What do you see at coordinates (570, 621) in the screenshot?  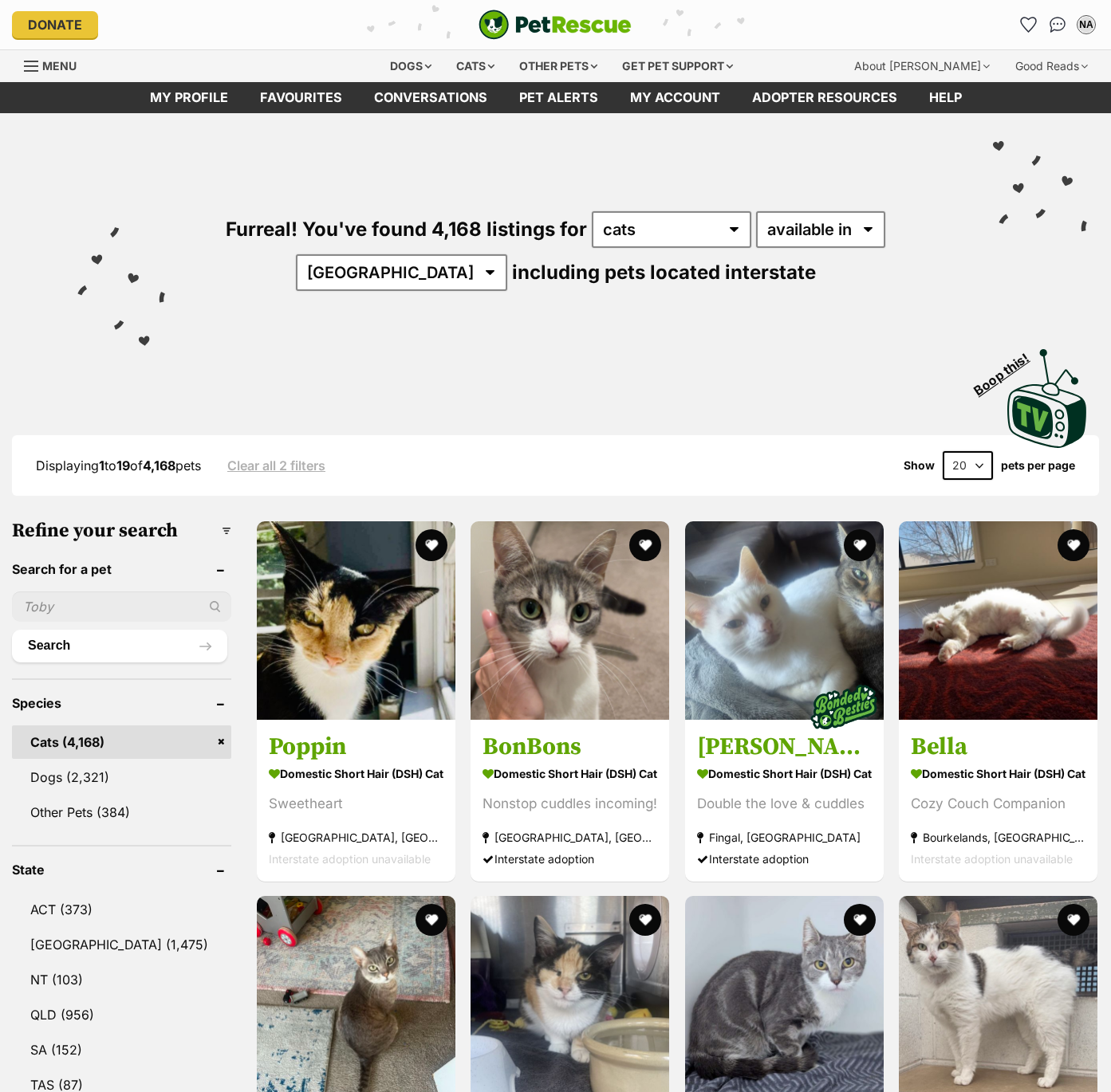 I see `img: BonBons - Domestic Short Hair (DSH) Cat` at bounding box center [570, 621].